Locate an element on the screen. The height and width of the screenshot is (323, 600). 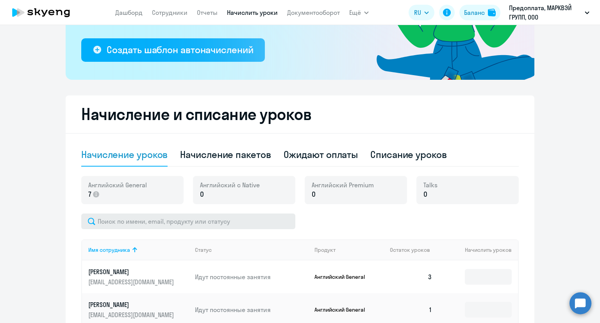
div: Остаток уроков is located at coordinates (414, 250).